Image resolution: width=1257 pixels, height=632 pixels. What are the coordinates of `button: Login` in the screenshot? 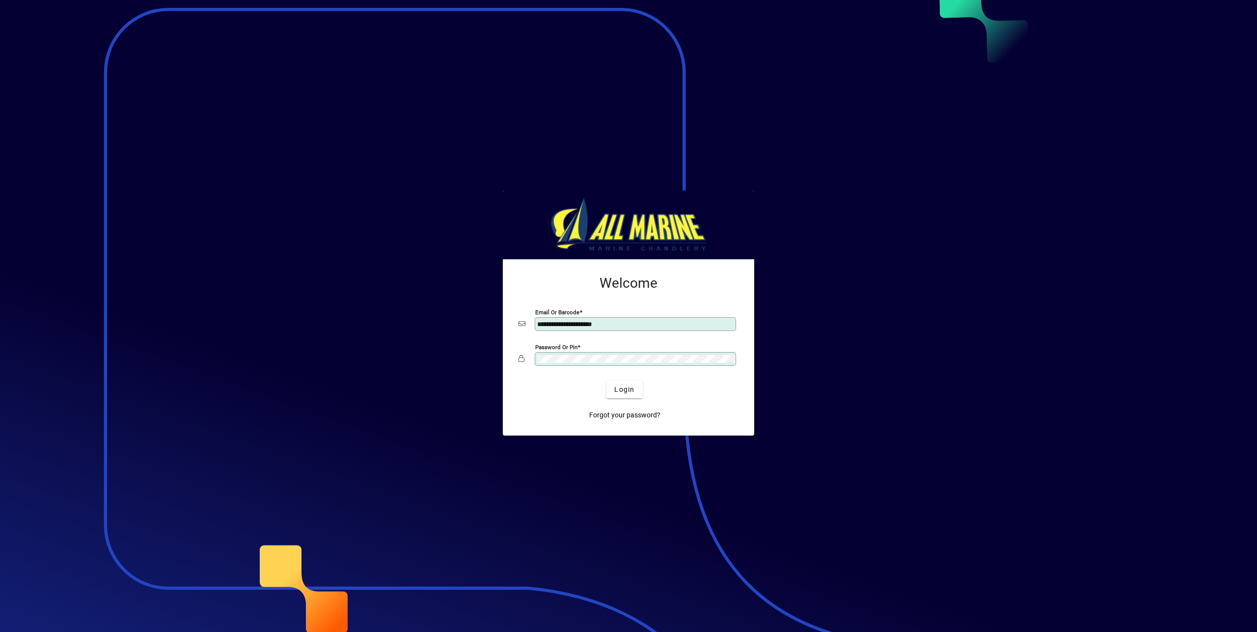 It's located at (624, 389).